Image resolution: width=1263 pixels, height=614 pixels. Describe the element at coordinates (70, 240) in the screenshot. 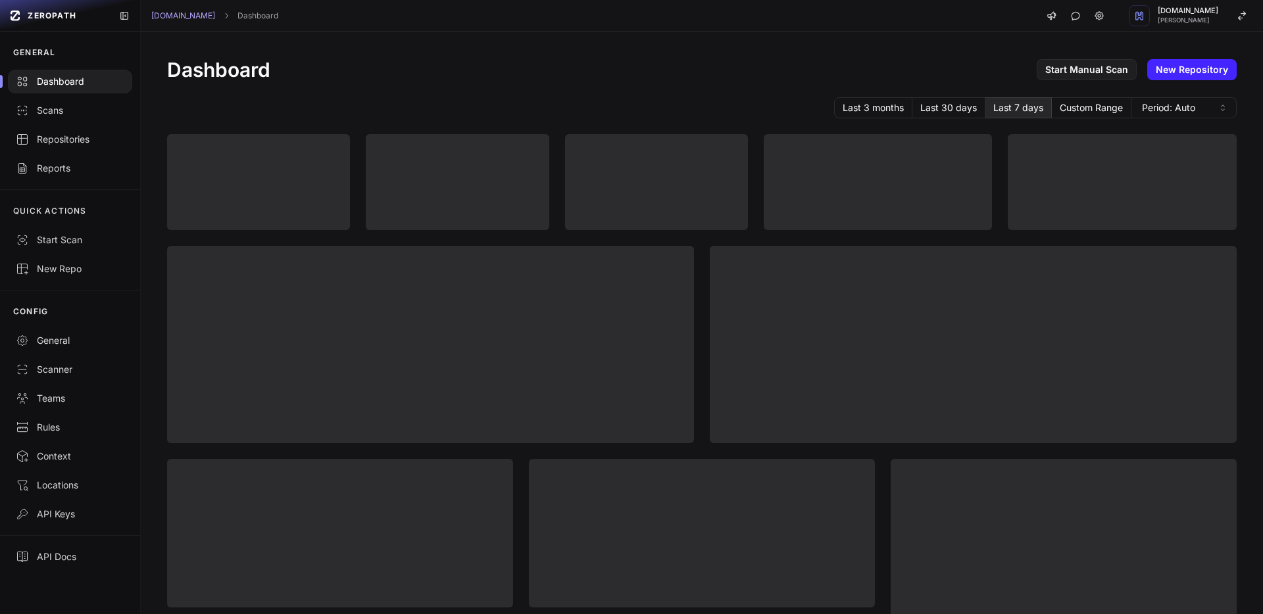

I see `div: Start Scan` at that location.